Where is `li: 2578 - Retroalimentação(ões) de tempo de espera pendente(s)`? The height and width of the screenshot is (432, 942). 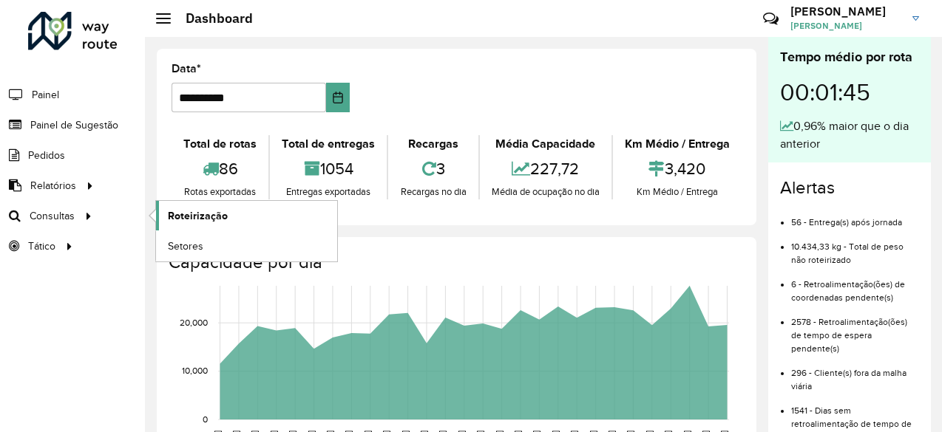
li: 2578 - Retroalimentação(ões) de tempo de espera pendente(s) is located at coordinates (854, 330).